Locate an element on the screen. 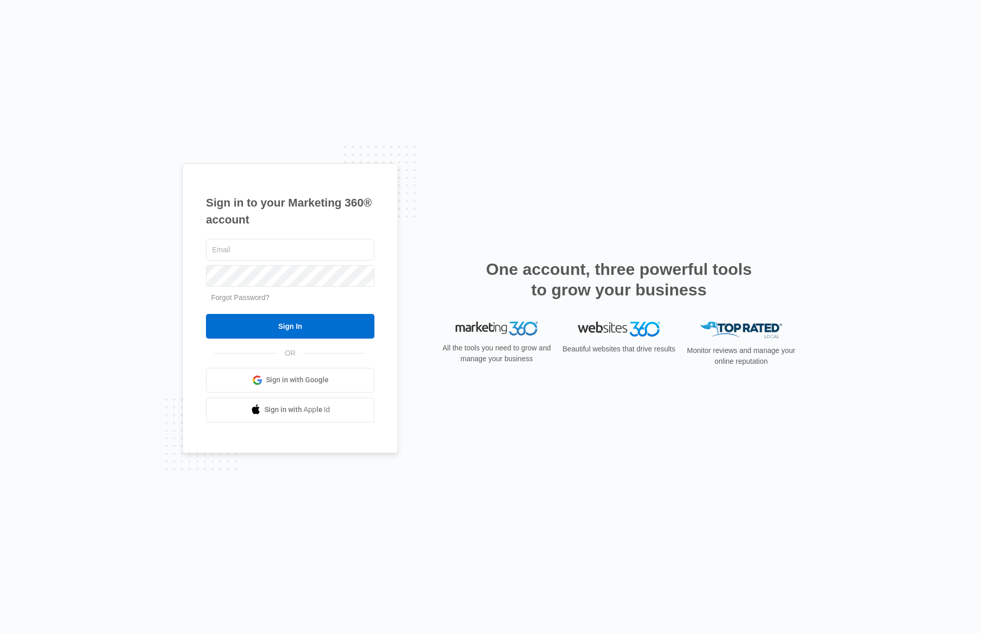 Image resolution: width=981 pixels, height=633 pixels. h1: Sign in to your Marketing 360® account is located at coordinates (290, 211).